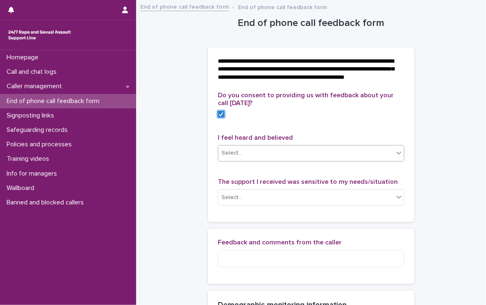 This screenshot has width=486, height=305. What do you see at coordinates (22, 188) in the screenshot?
I see `p: Wallboard` at bounding box center [22, 188].